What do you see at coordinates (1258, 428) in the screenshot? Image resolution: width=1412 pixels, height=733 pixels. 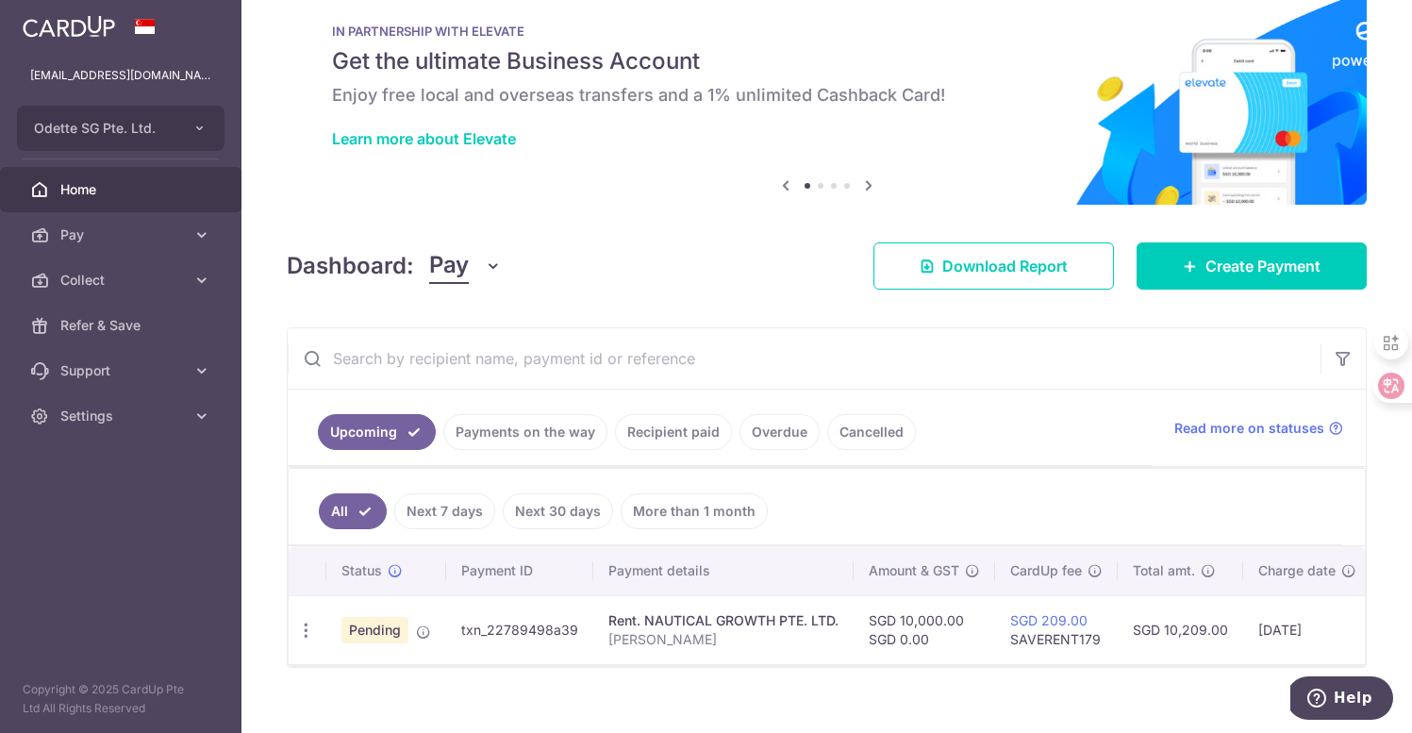 I see `a: Read more on statuses` at bounding box center [1258, 428].